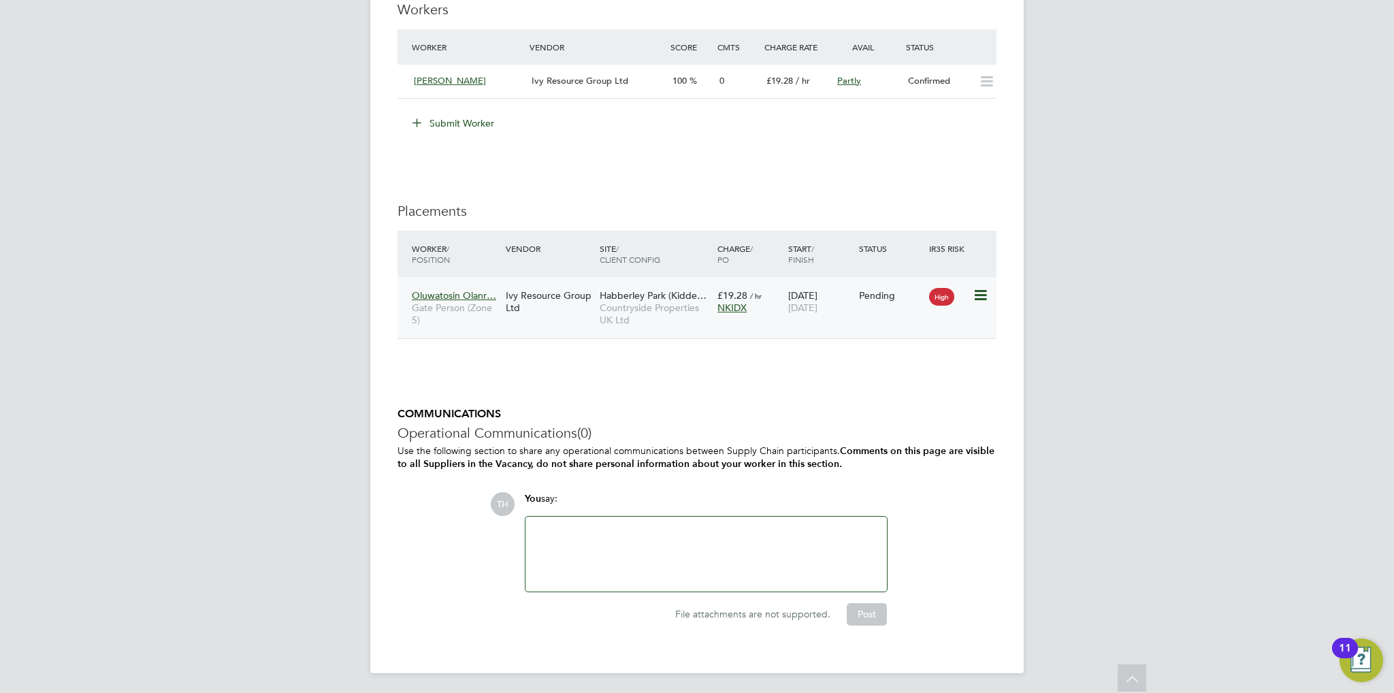 This screenshot has width=1394, height=693. What do you see at coordinates (630, 254) in the screenshot?
I see `span: / Client Config` at bounding box center [630, 254].